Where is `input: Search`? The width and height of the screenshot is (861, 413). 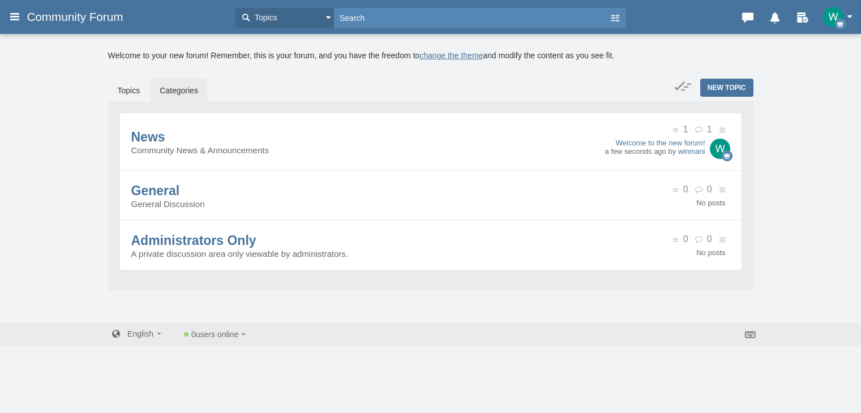 input: Search is located at coordinates (471, 18).